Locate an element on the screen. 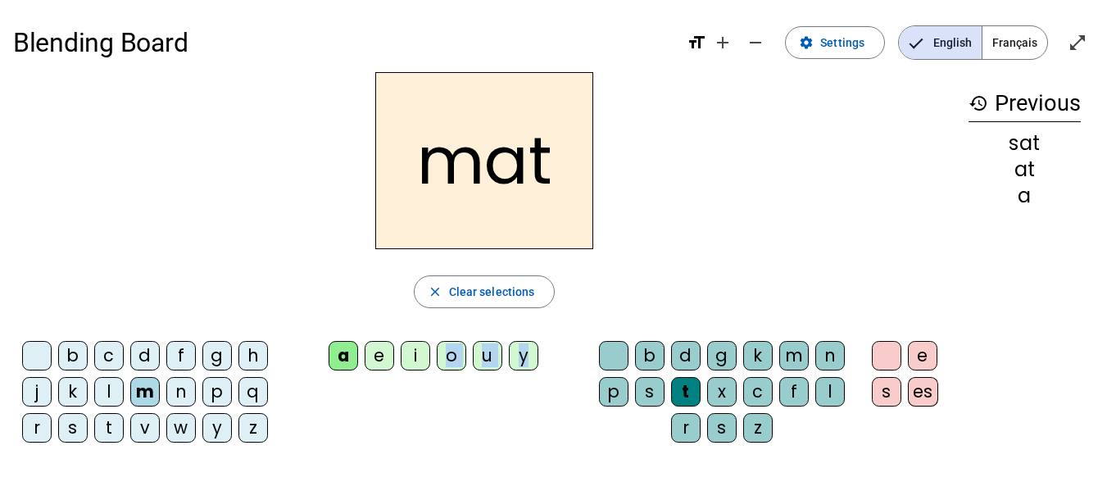  div: x is located at coordinates (722, 392).